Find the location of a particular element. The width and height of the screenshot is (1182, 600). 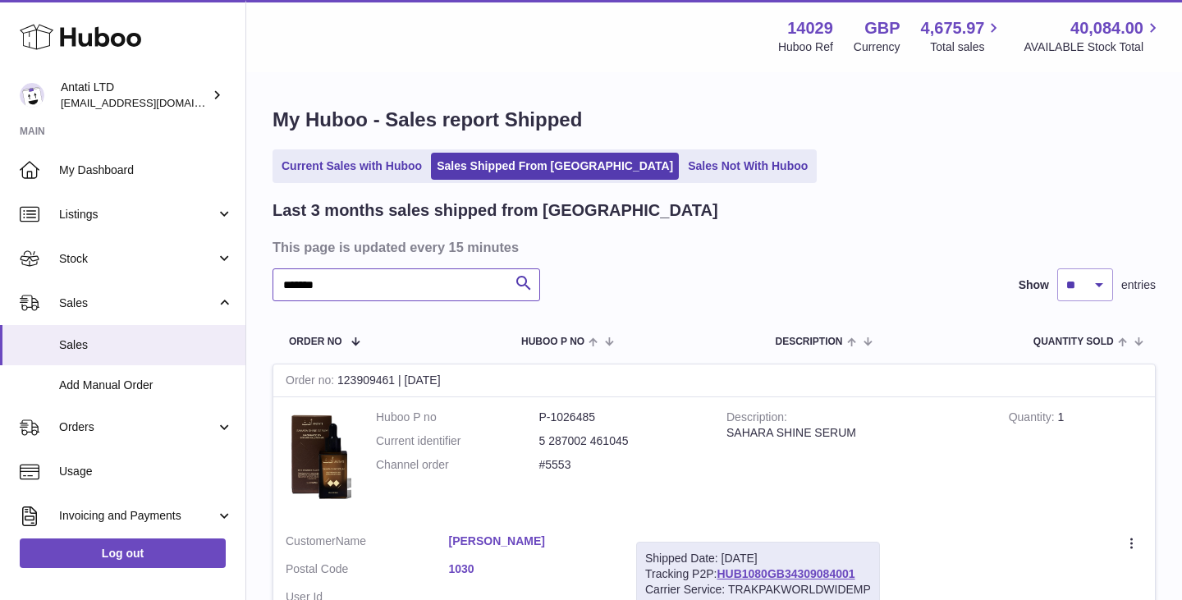

label: Show is located at coordinates (1033, 285).